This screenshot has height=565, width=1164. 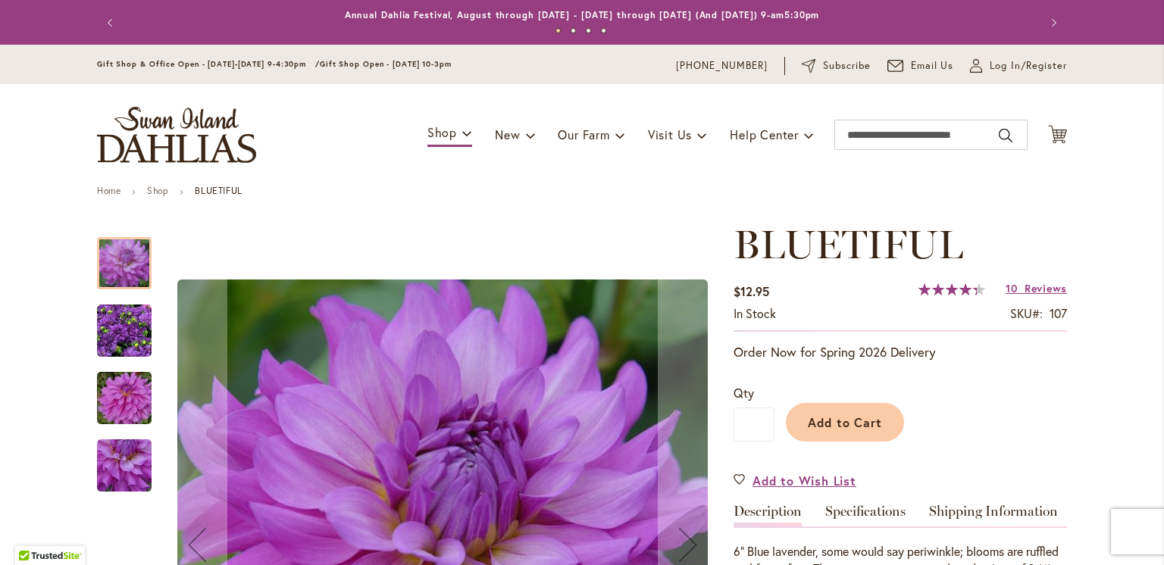 What do you see at coordinates (795, 481) in the screenshot?
I see `a: Add to Wish List` at bounding box center [795, 481].